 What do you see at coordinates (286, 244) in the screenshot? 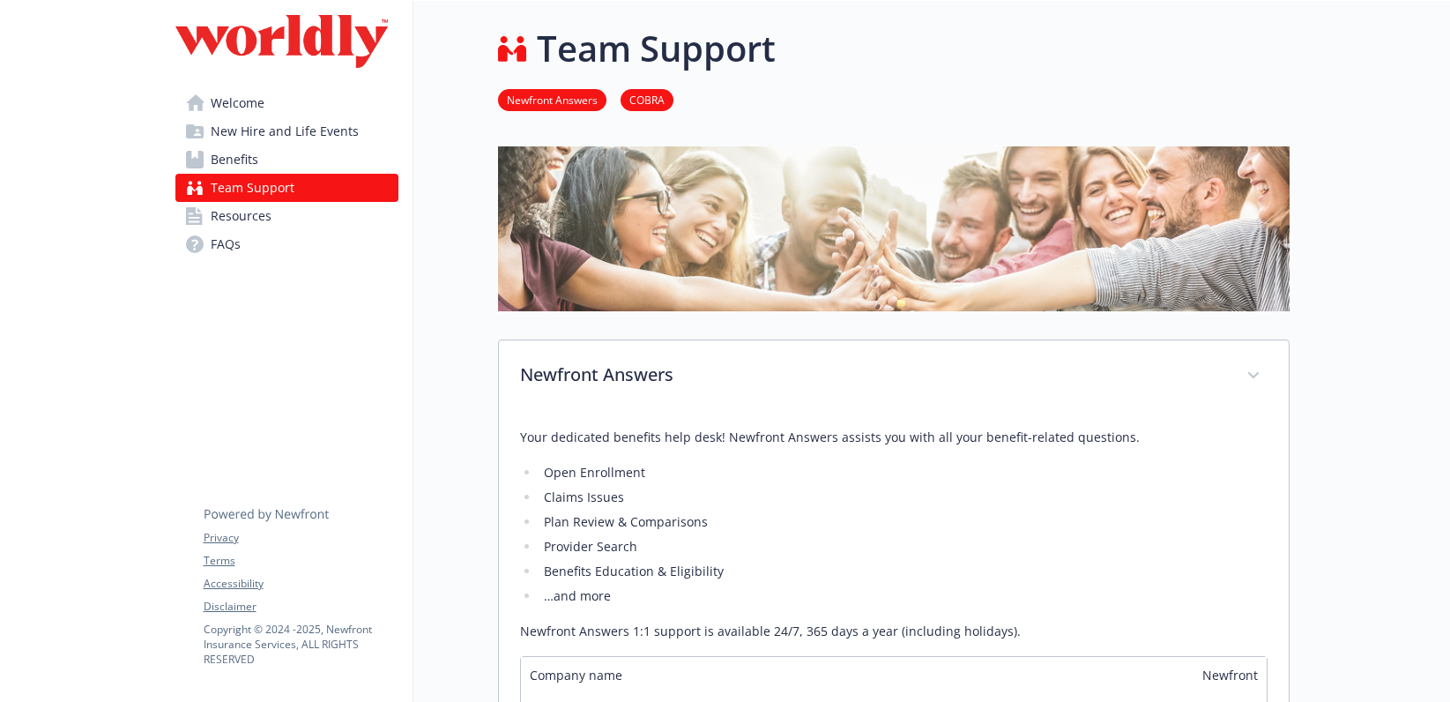
I see `a: FAQs` at bounding box center [286, 244].